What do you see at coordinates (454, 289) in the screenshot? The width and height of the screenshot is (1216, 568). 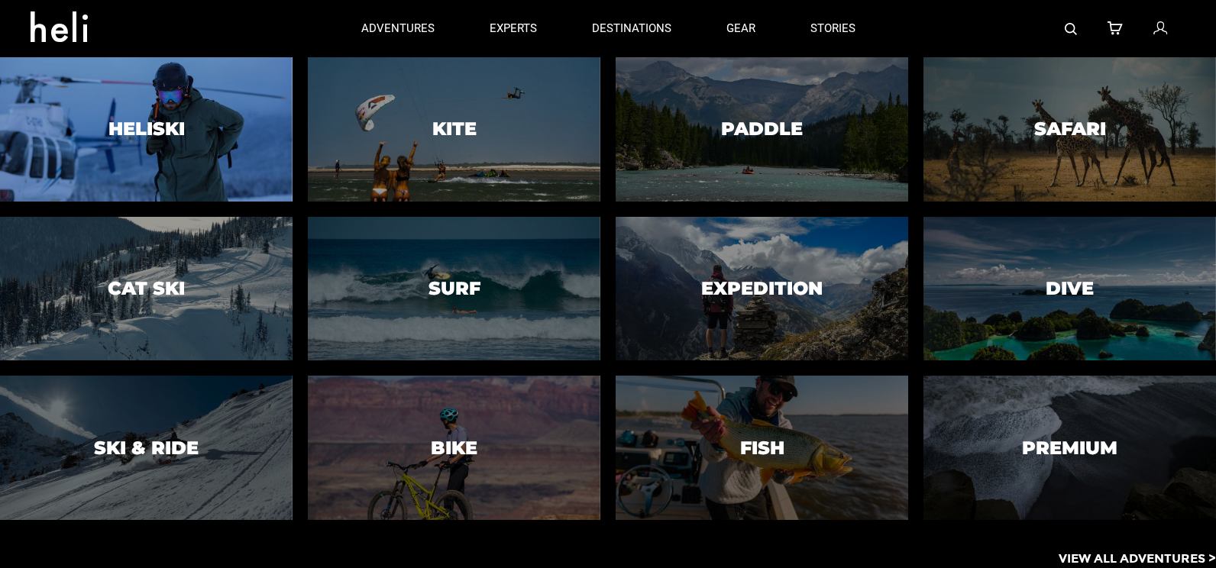 I see `h3: Surf` at bounding box center [454, 289].